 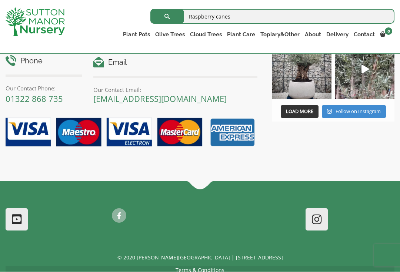 I want to click on span: 0, so click(x=389, y=32).